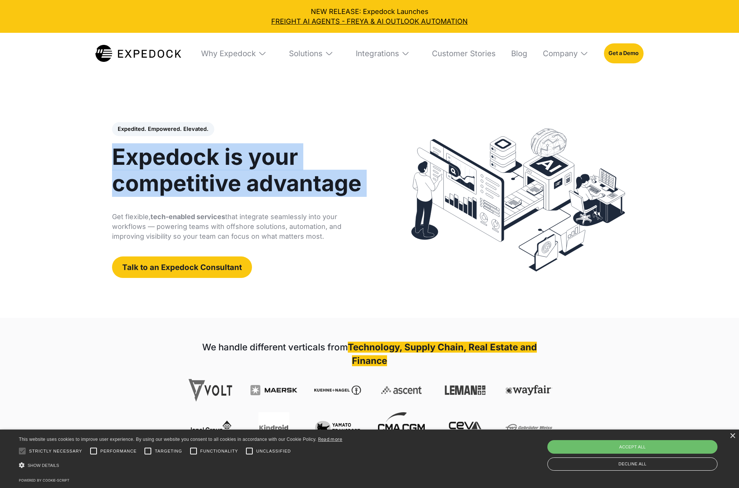 Image resolution: width=739 pixels, height=488 pixels. I want to click on a: Customer Stories, so click(460, 53).